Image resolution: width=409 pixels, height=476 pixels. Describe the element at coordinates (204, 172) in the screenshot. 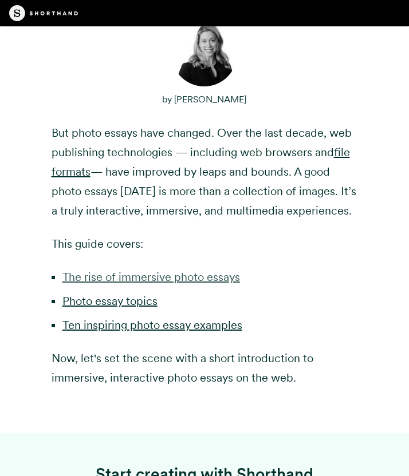

I see `p: But photo essays have changed. Over the last decade, web publishing technologies — including web ...` at that location.